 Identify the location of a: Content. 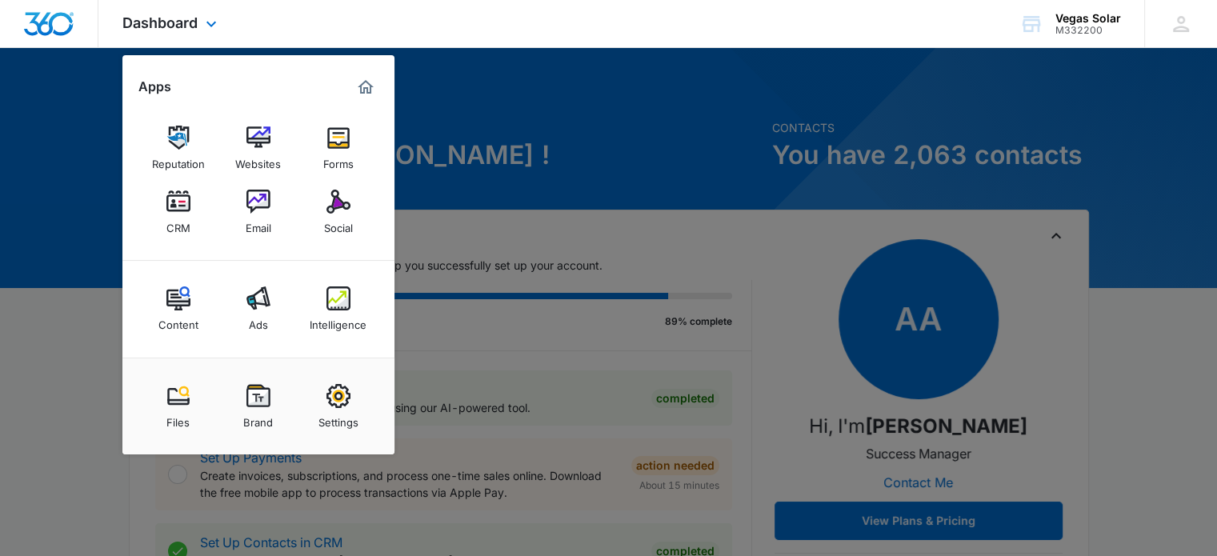
(178, 309).